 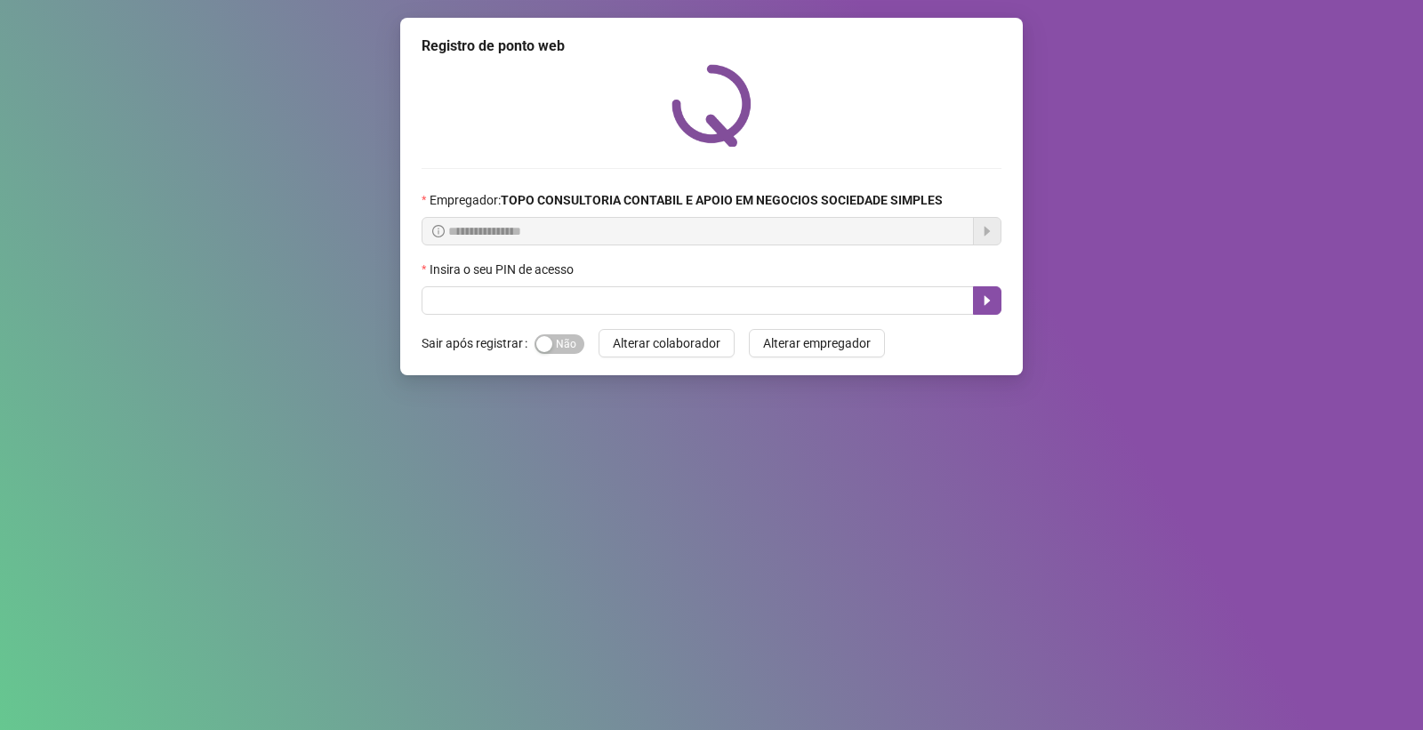 What do you see at coordinates (438, 231) in the screenshot?
I see `span: info-circle` at bounding box center [438, 231].